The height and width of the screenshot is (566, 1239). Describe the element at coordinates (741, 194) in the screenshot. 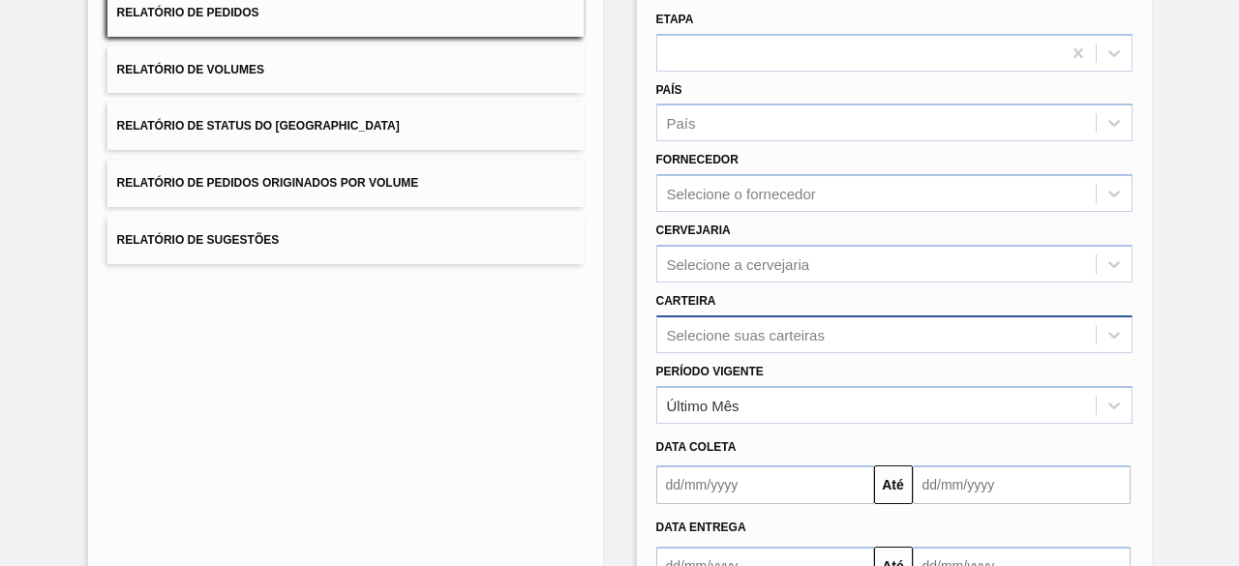

I see `div: Selecione o fornecedor` at that location.